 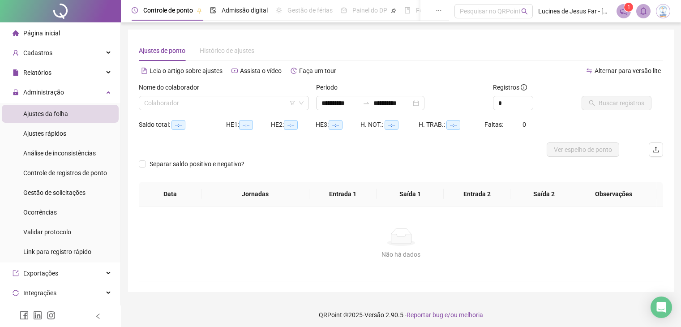 I want to click on span: 0, so click(x=525, y=125).